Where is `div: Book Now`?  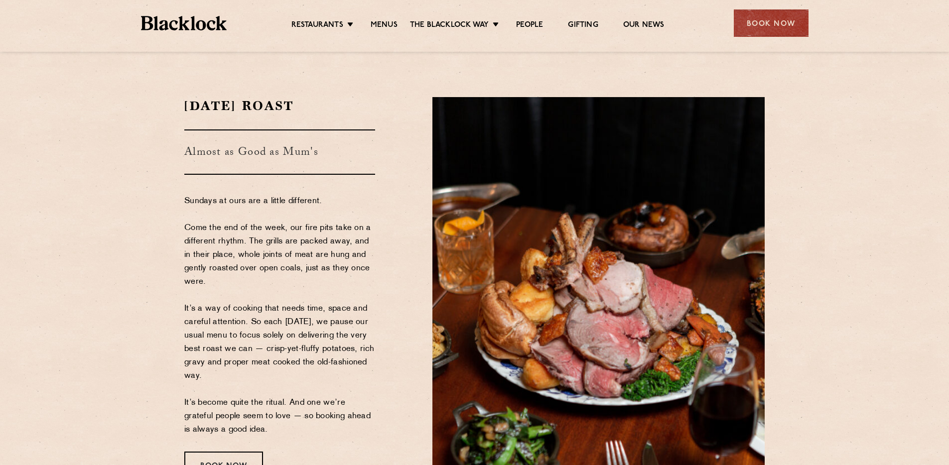 div: Book Now is located at coordinates (771, 23).